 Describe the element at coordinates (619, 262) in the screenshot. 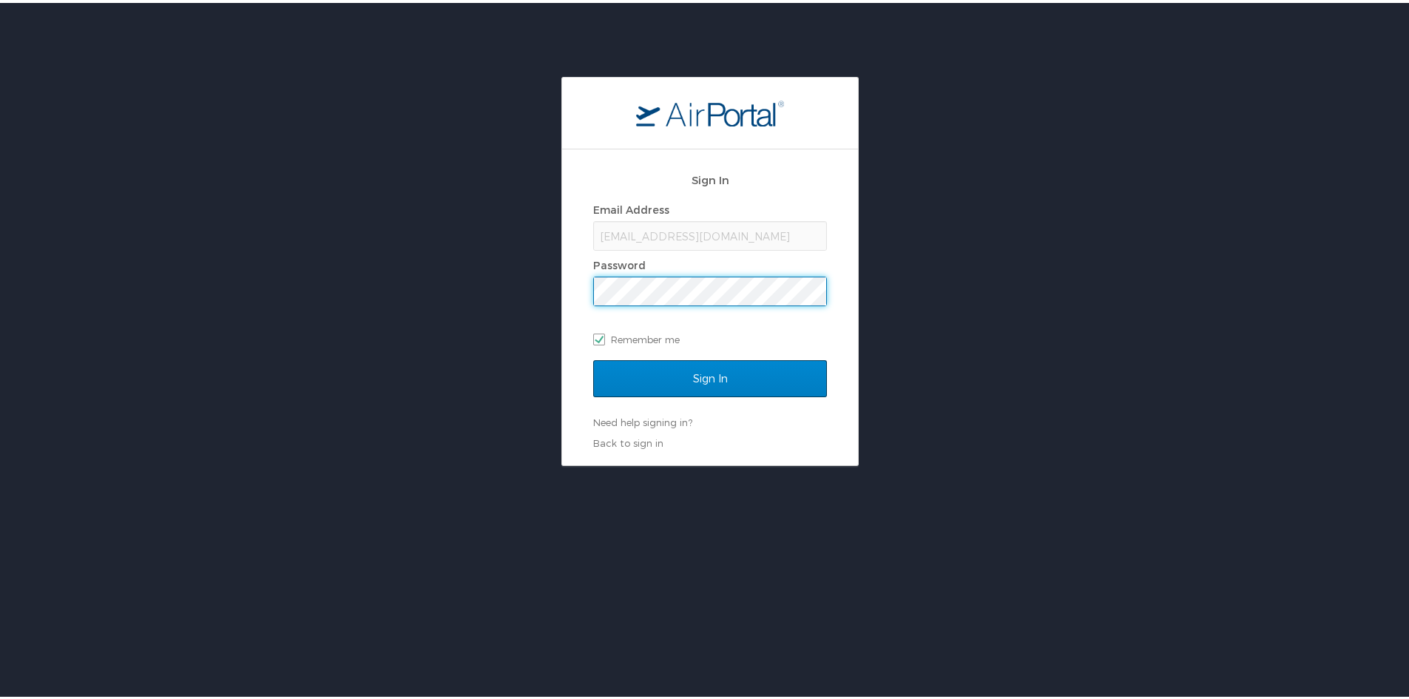

I see `label: Password` at that location.